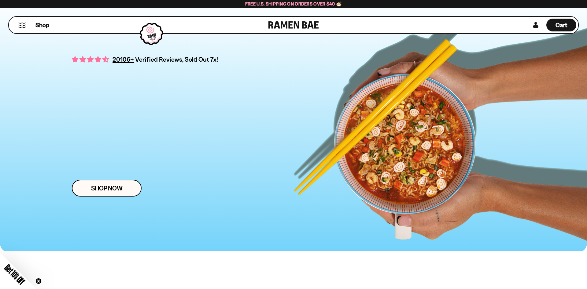 This screenshot has height=289, width=587. Describe the element at coordinates (42, 25) in the screenshot. I see `span: Shop` at that location.